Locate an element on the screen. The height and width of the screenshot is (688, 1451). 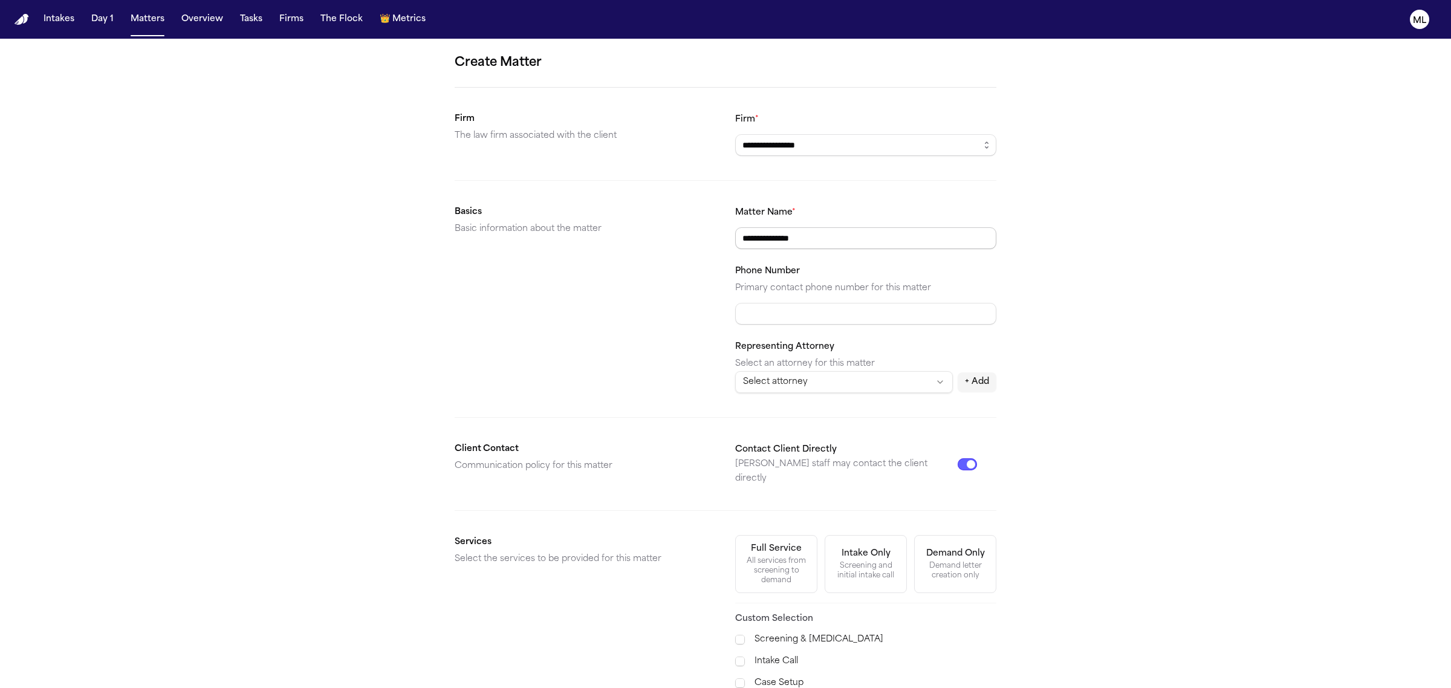
button: Select attorney is located at coordinates (844, 382).